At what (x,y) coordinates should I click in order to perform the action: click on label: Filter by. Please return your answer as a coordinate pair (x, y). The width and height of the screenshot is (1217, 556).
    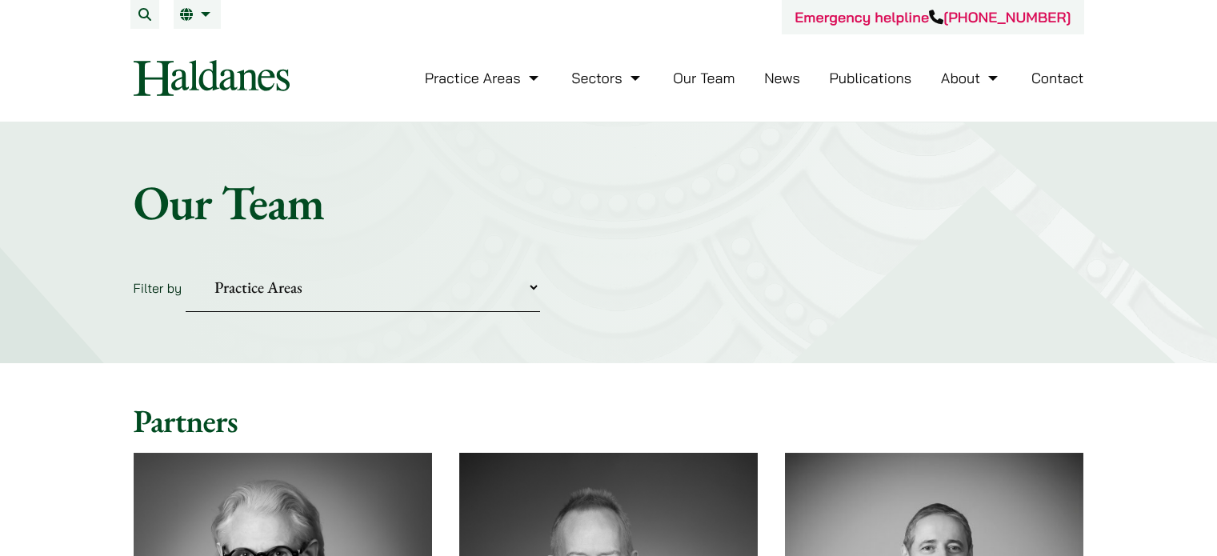
    Looking at the image, I should click on (158, 288).